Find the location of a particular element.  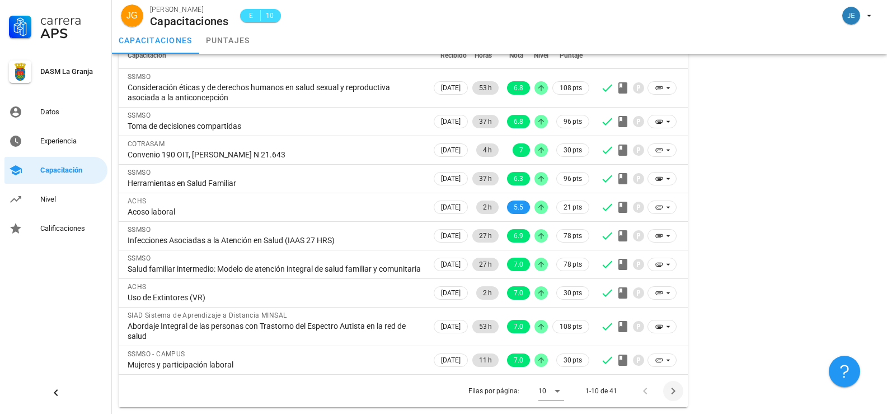

div: APS is located at coordinates (72, 34).